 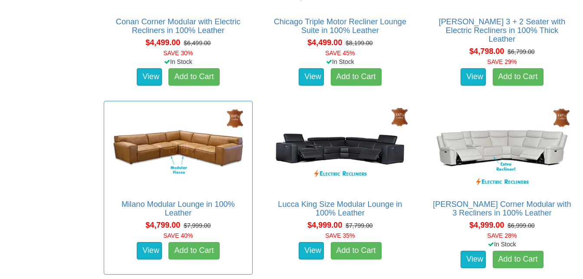 What do you see at coordinates (178, 235) in the screenshot?
I see `font: SAVE 40%` at bounding box center [178, 235].